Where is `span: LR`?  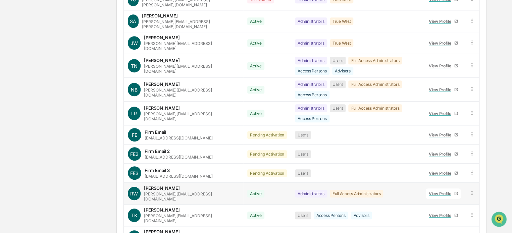
span: LR is located at coordinates (134, 113).